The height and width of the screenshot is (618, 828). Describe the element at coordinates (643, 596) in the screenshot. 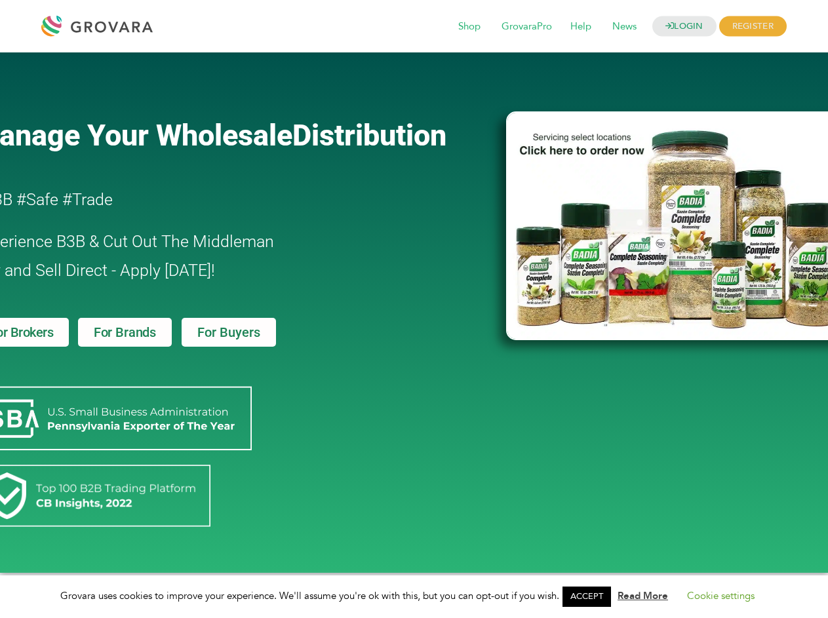

I see `a: Read More` at that location.